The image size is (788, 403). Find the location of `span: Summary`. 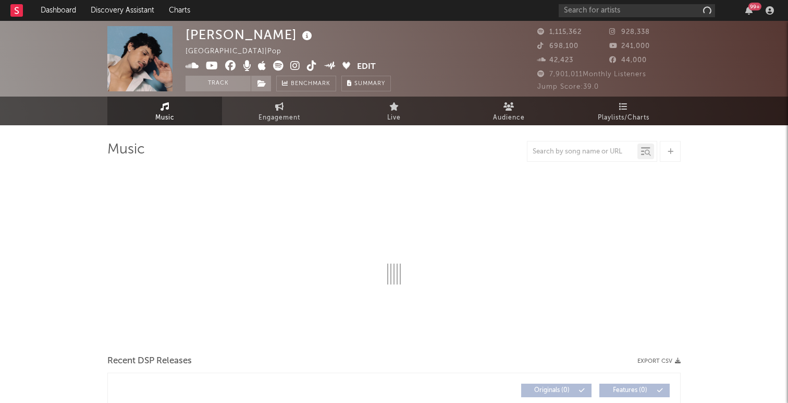

span: Summary is located at coordinates (370, 83).